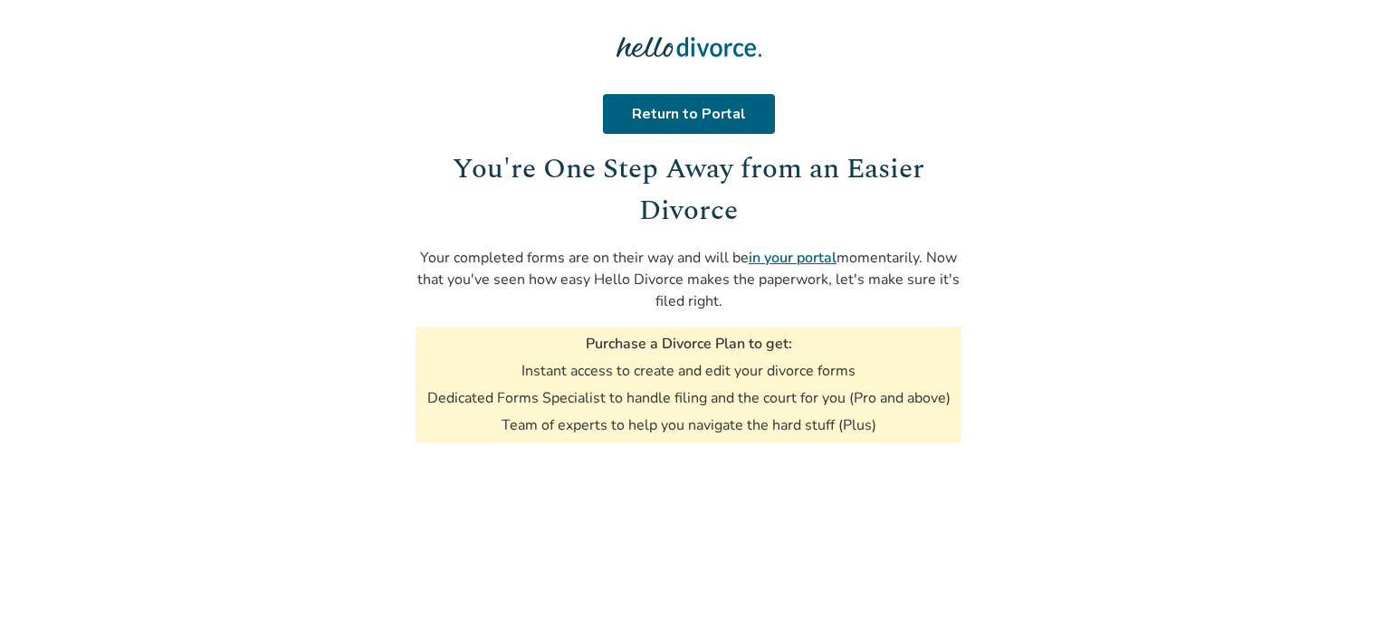  What do you see at coordinates (689, 425) in the screenshot?
I see `li: Team of experts to help you navigate the hard stuff (Plus)` at bounding box center [689, 425].